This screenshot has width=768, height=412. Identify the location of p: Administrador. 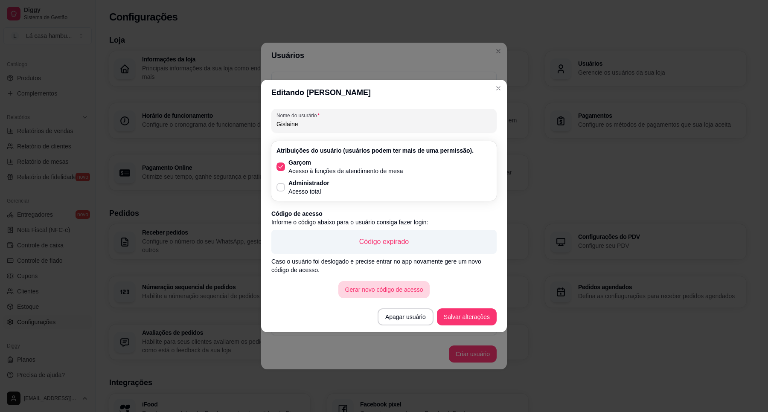
(309, 183).